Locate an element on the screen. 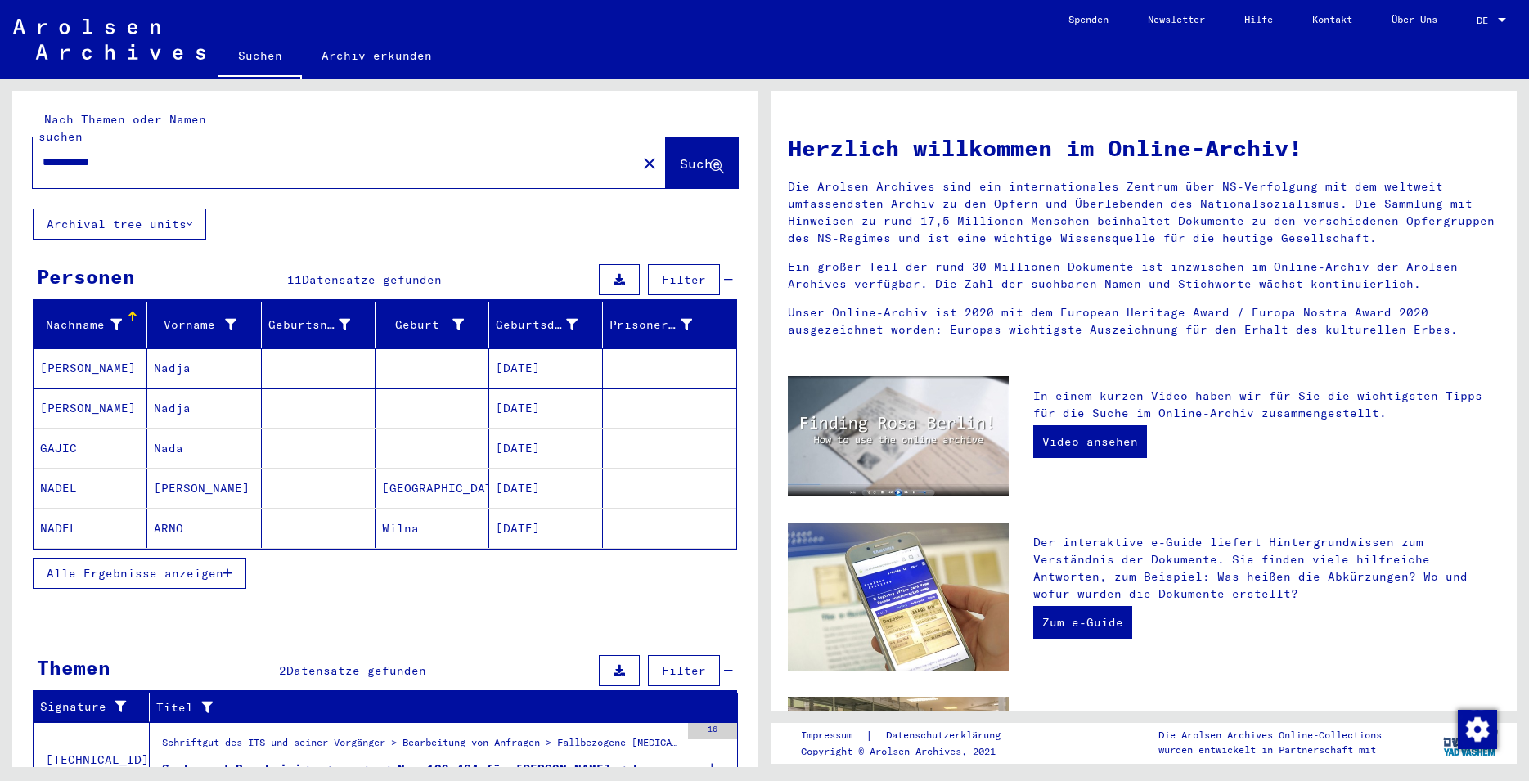  h1: Herzlich willkommen im Online-Archiv! is located at coordinates (1145, 148).